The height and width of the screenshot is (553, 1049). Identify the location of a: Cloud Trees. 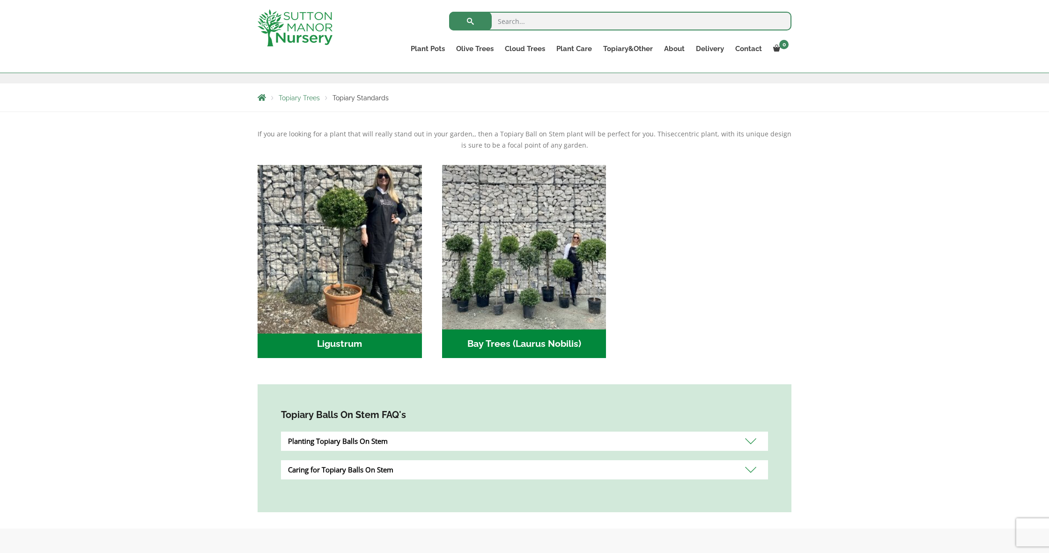
(525, 49).